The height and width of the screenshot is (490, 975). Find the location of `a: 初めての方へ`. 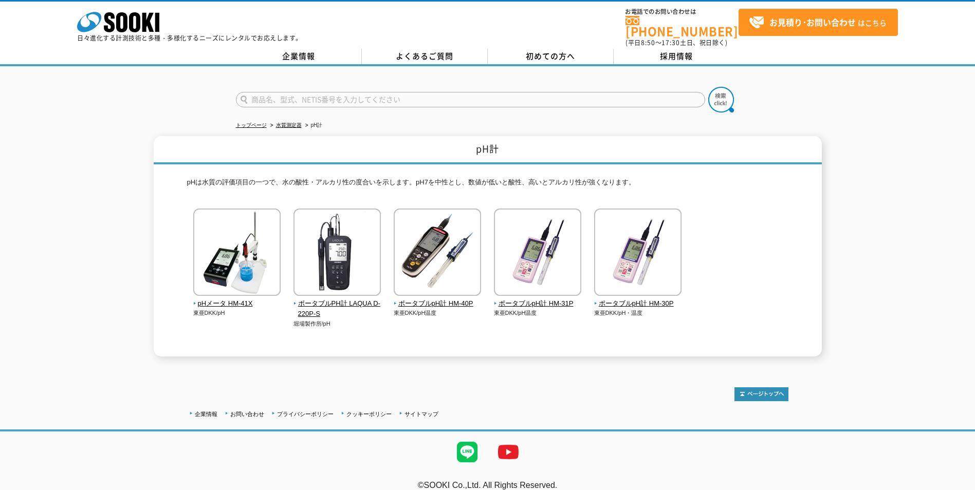

a: 初めての方へ is located at coordinates (550, 57).